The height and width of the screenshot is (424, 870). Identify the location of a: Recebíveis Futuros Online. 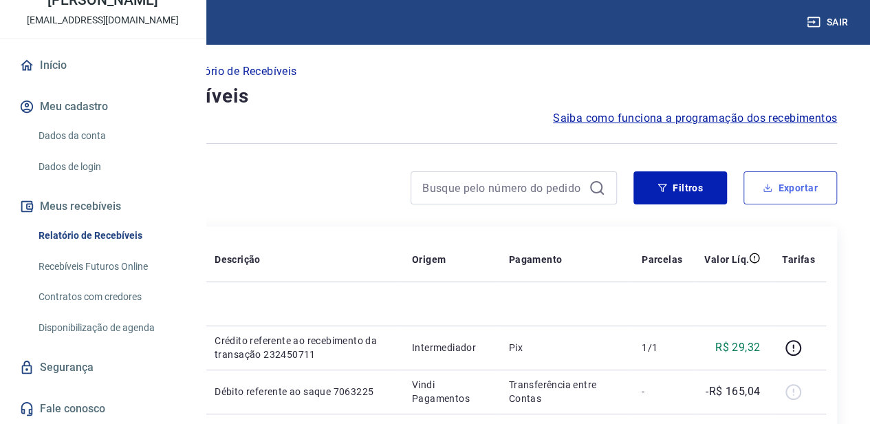
(111, 266).